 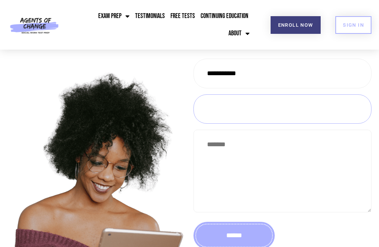 I want to click on a: About, so click(x=239, y=34).